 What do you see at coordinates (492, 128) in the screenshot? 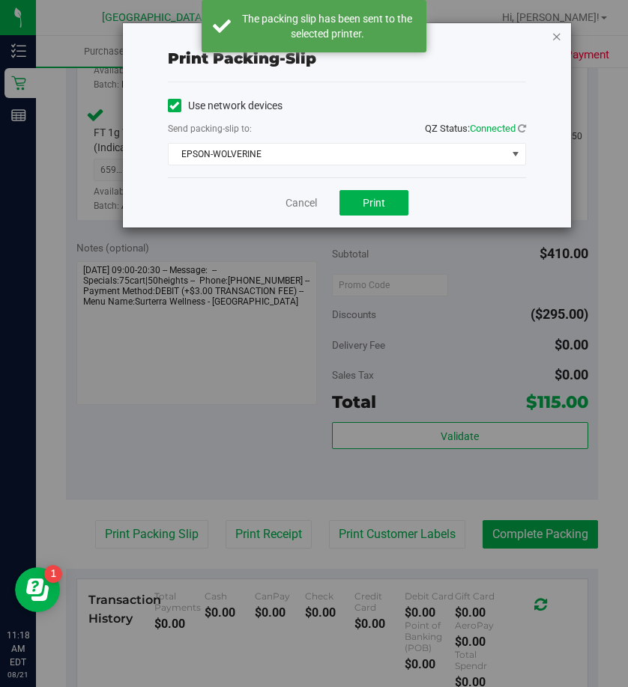
I see `span: Connected` at bounding box center [492, 128].